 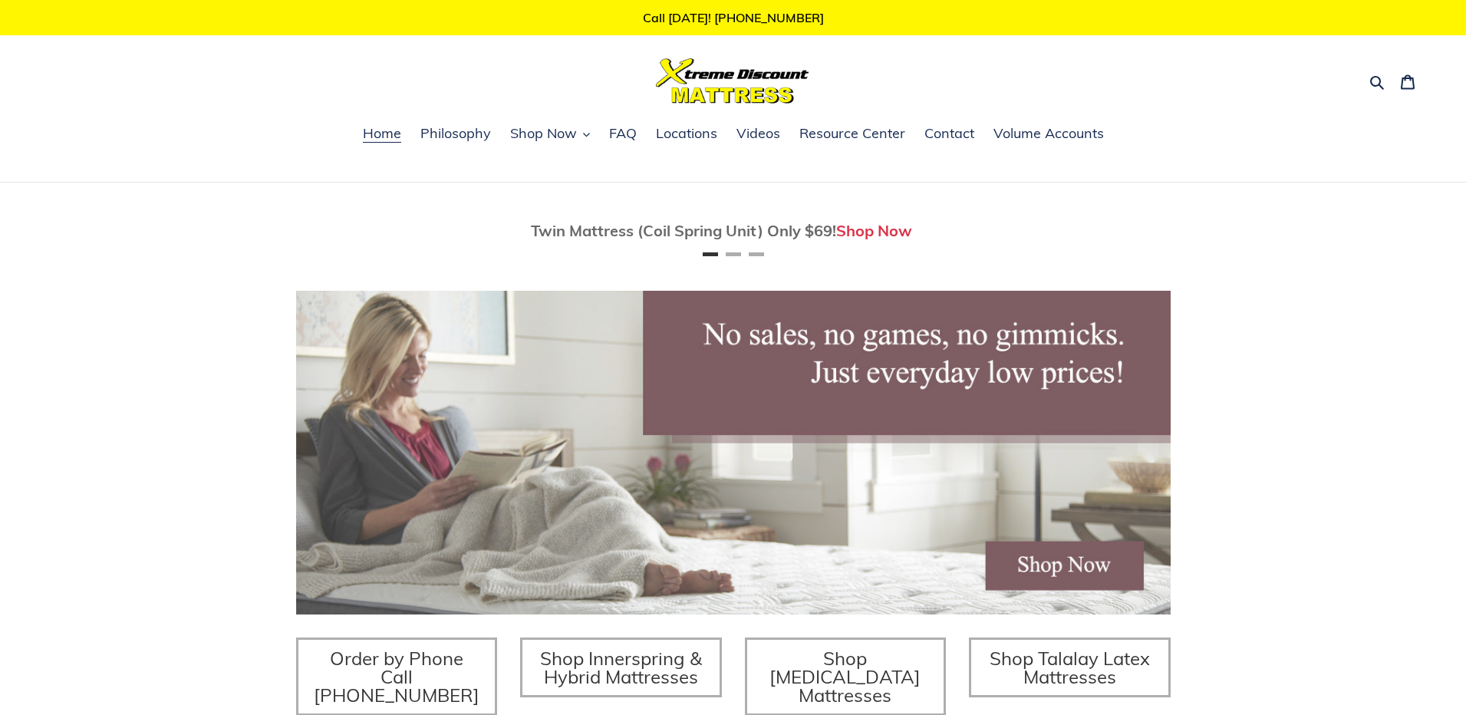 What do you see at coordinates (1049, 133) in the screenshot?
I see `span: Volume Accounts` at bounding box center [1049, 133].